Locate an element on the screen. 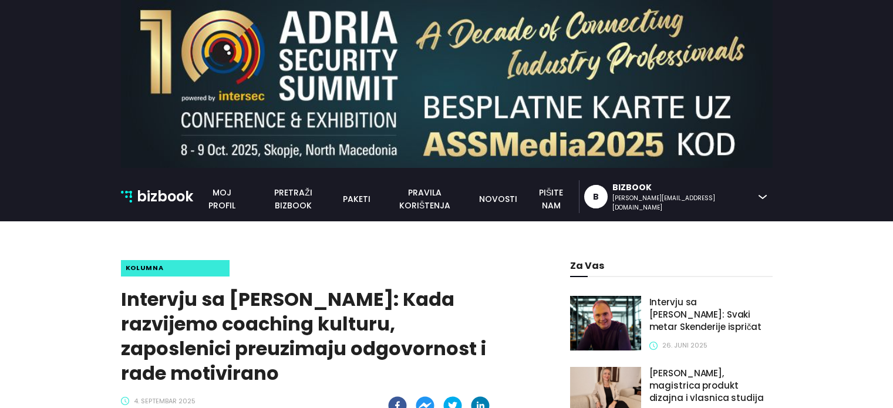 Image resolution: width=893 pixels, height=408 pixels. a: bizbook is located at coordinates (157, 197).